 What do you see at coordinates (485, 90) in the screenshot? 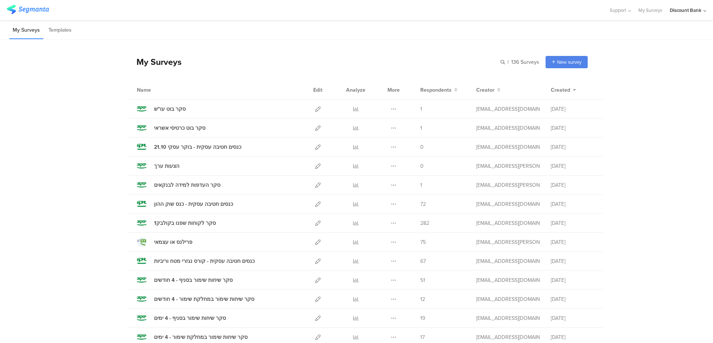
I see `span: Creator` at bounding box center [485, 90].